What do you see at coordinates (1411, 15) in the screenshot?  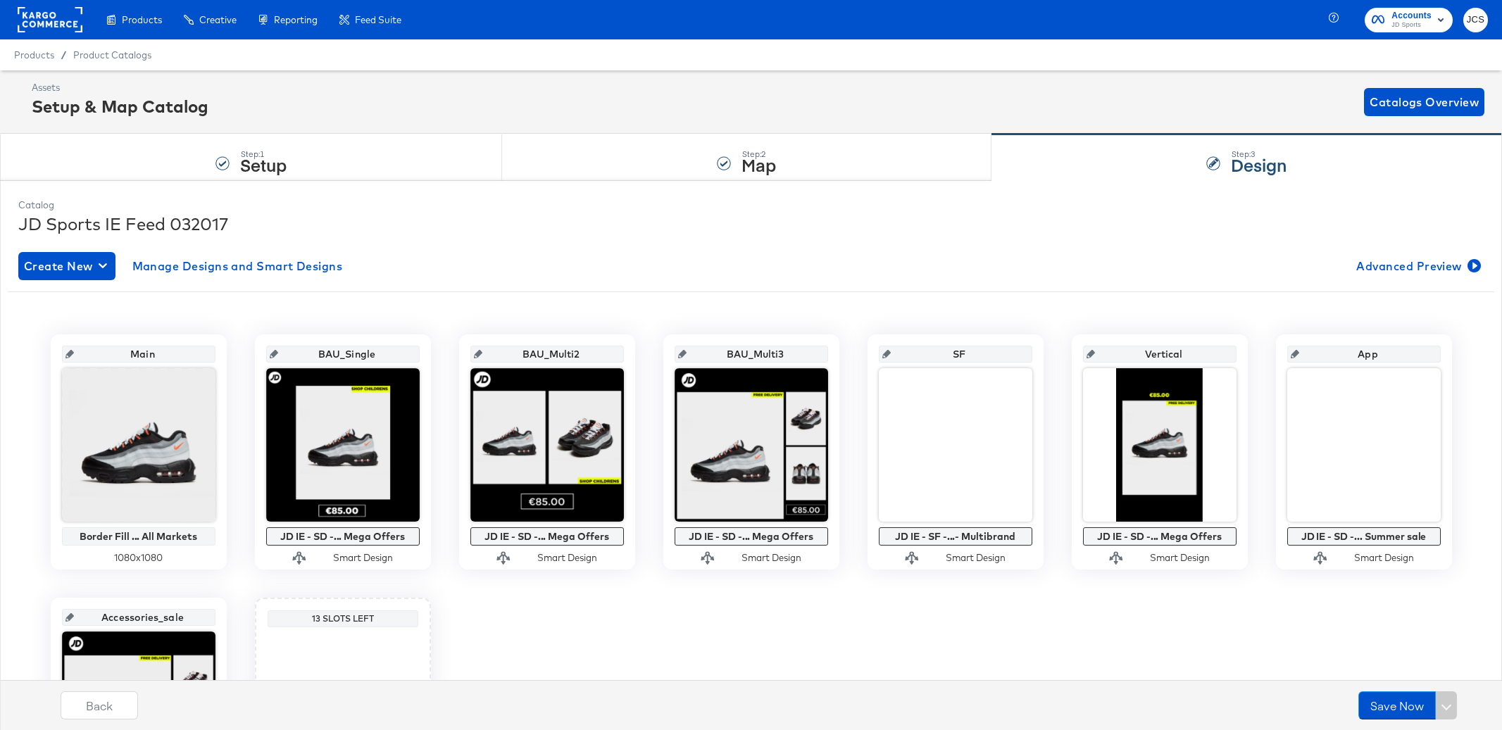 I see `span: Accounts` at bounding box center [1411, 15].